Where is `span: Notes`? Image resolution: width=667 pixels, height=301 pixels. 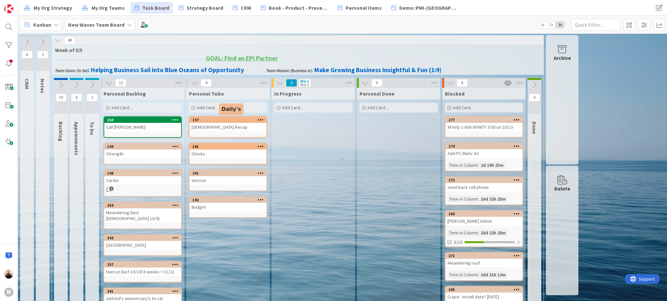
span: Notes is located at coordinates (43, 86).